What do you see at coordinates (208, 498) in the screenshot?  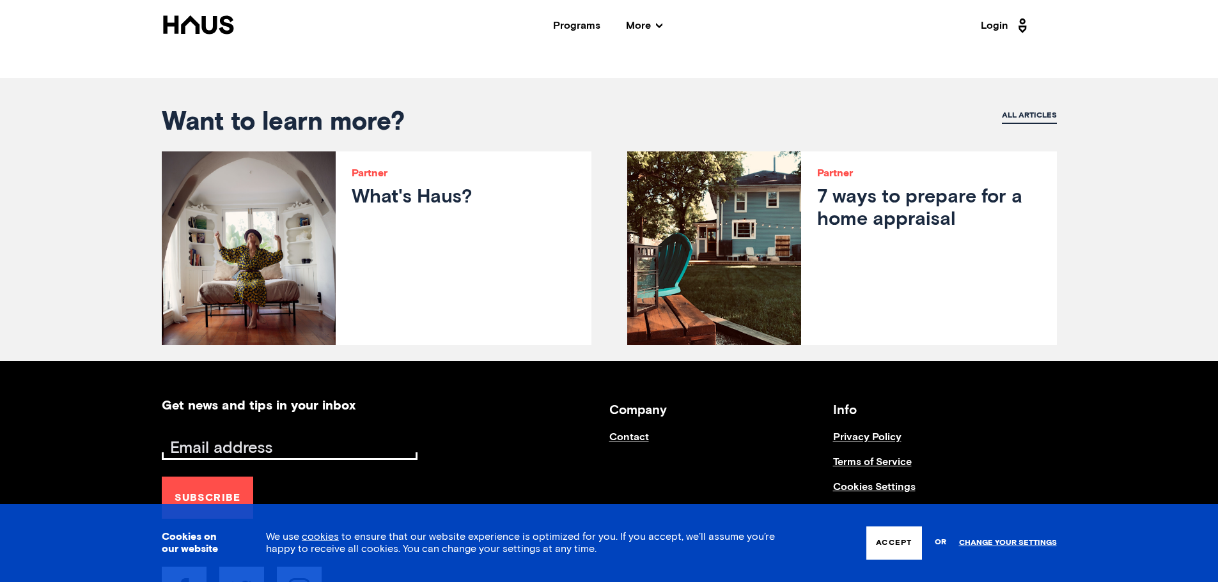 I see `button: Subscribe` at bounding box center [208, 498].